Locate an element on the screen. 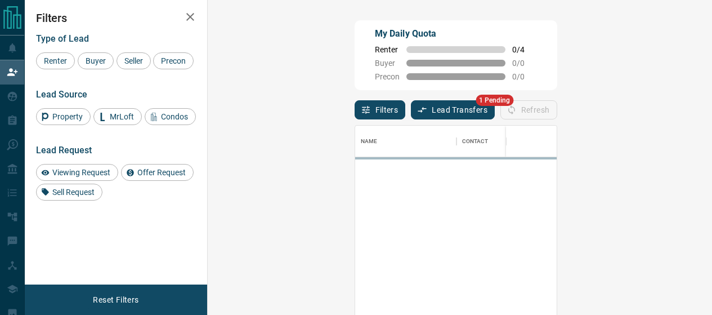 The width and height of the screenshot is (712, 315). div: MrLoft is located at coordinates (118, 117).